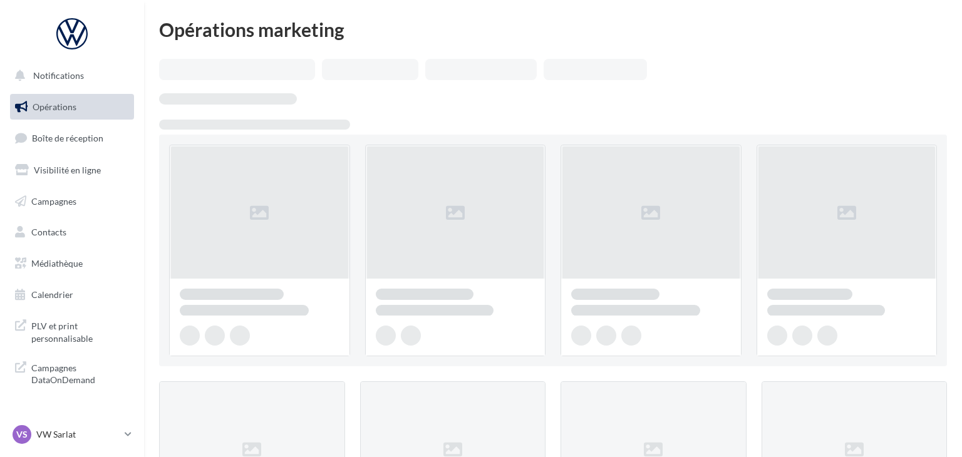 The width and height of the screenshot is (962, 457). I want to click on button: Notifications, so click(69, 76).